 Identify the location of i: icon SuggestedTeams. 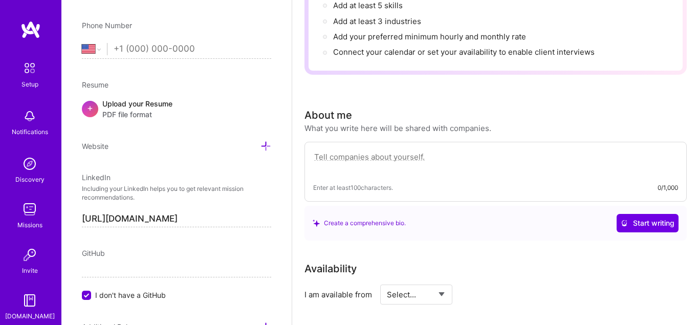
(316, 223).